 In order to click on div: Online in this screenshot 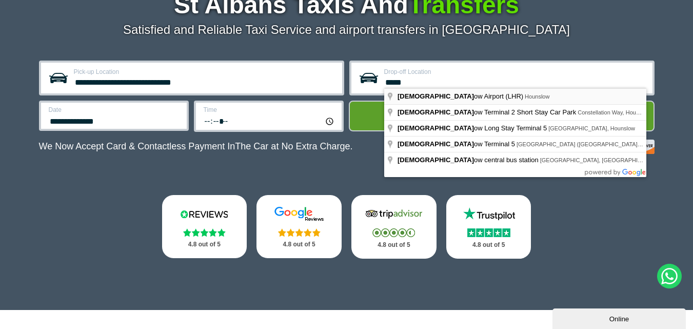, I will do `click(67, 12)`.